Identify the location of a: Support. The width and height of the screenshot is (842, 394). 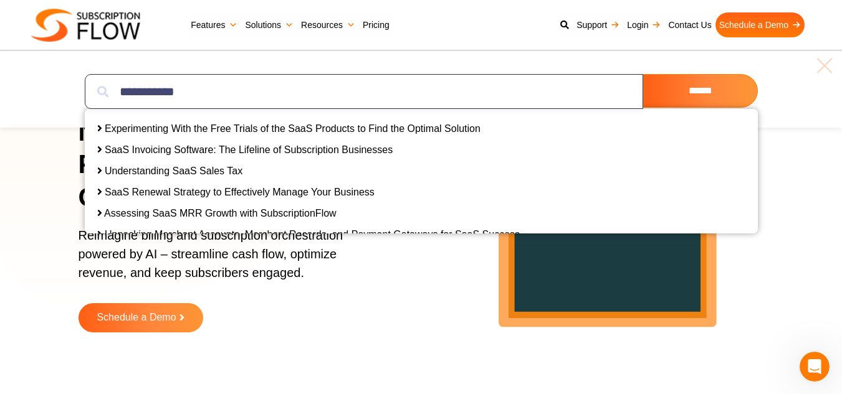
(597, 25).